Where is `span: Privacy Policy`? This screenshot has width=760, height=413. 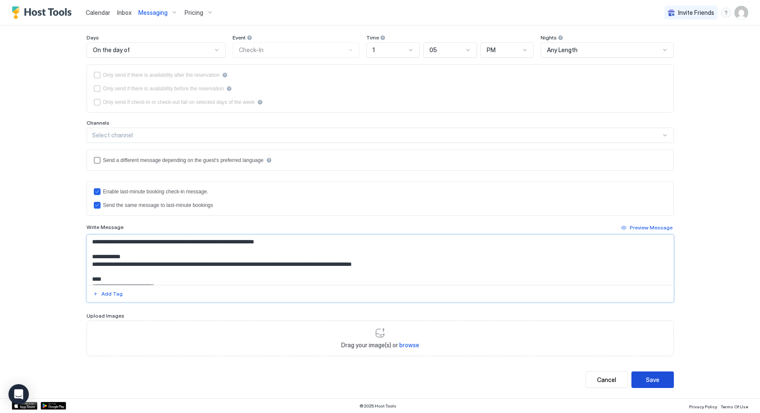
span: Privacy Policy is located at coordinates (703, 407).